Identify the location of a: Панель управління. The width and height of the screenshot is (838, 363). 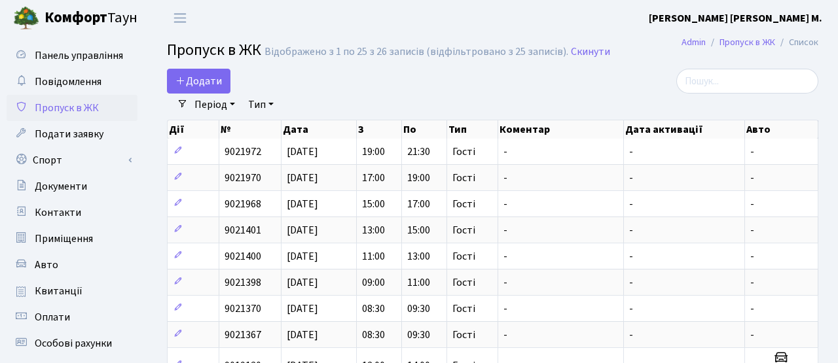
(72, 56).